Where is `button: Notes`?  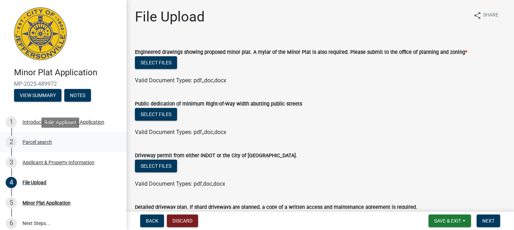
button: Notes is located at coordinates (78, 95).